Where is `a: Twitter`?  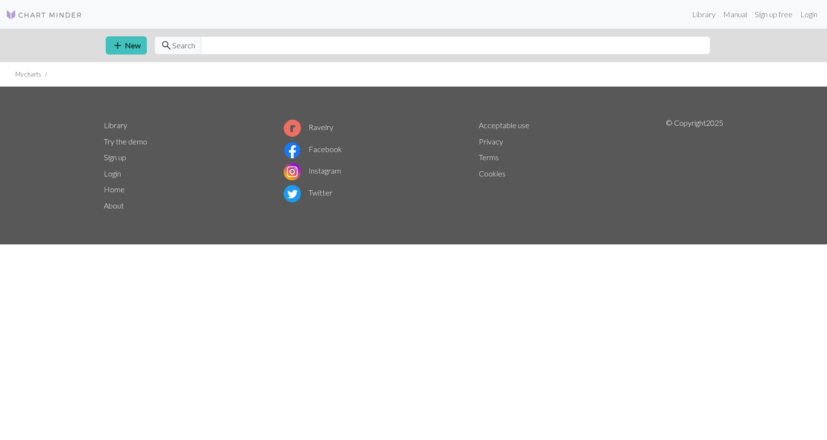 a: Twitter is located at coordinates (308, 192).